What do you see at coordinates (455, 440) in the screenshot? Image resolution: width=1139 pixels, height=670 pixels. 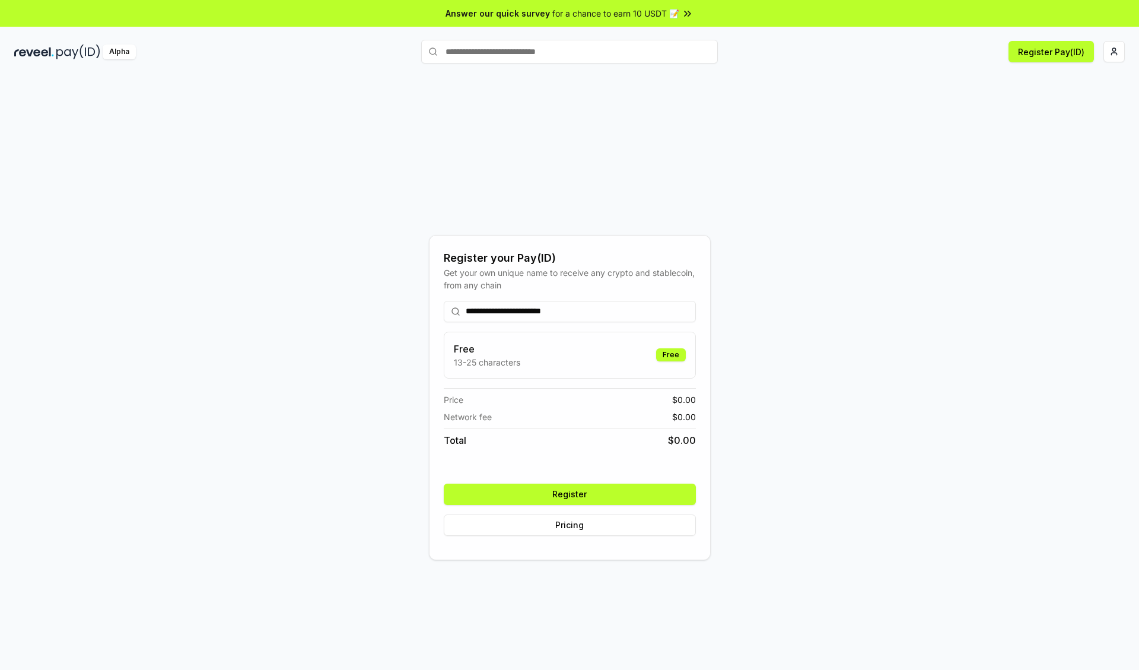 I see `span: Total` at bounding box center [455, 440].